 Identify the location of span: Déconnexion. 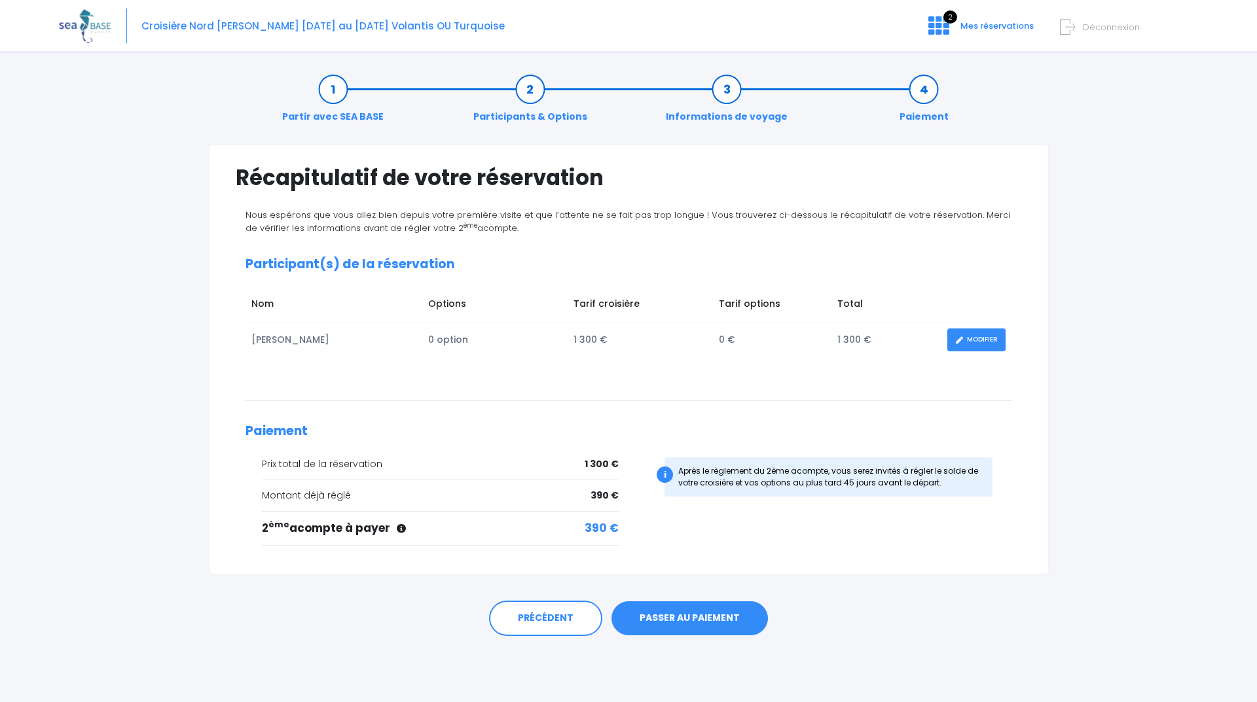
(1111, 27).